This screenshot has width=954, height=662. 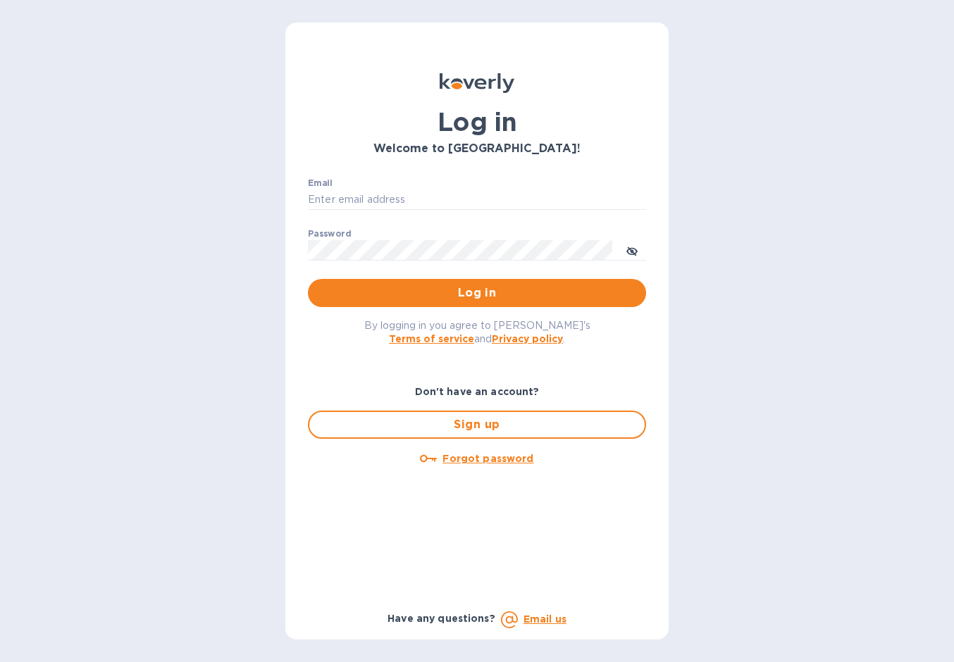 What do you see at coordinates (527, 339) in the screenshot?
I see `b: Privacy policy` at bounding box center [527, 339].